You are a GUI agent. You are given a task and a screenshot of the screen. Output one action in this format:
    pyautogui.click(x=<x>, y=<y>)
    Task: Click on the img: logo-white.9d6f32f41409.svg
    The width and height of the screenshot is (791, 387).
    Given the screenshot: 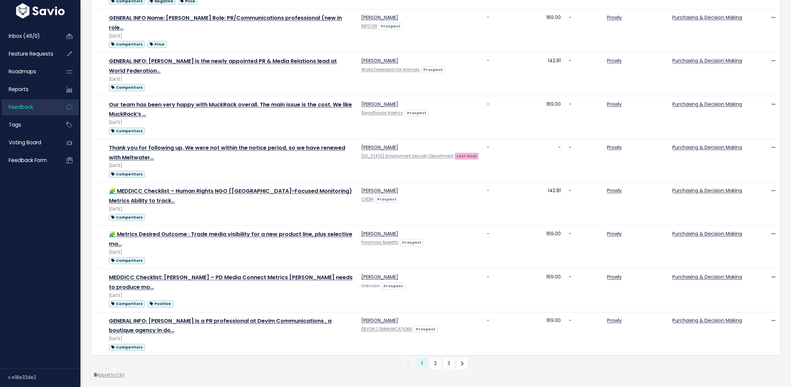 What is the action you would take?
    pyautogui.click(x=40, y=11)
    